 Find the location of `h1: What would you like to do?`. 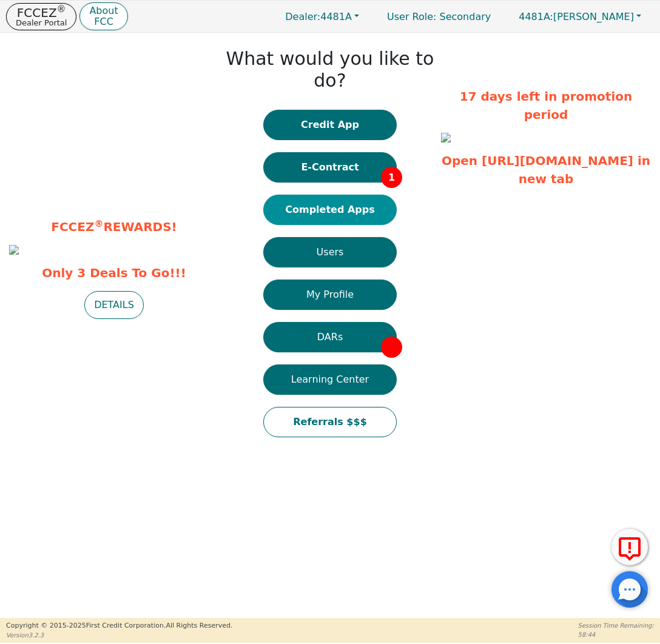

h1: What would you like to do? is located at coordinates (330, 70).